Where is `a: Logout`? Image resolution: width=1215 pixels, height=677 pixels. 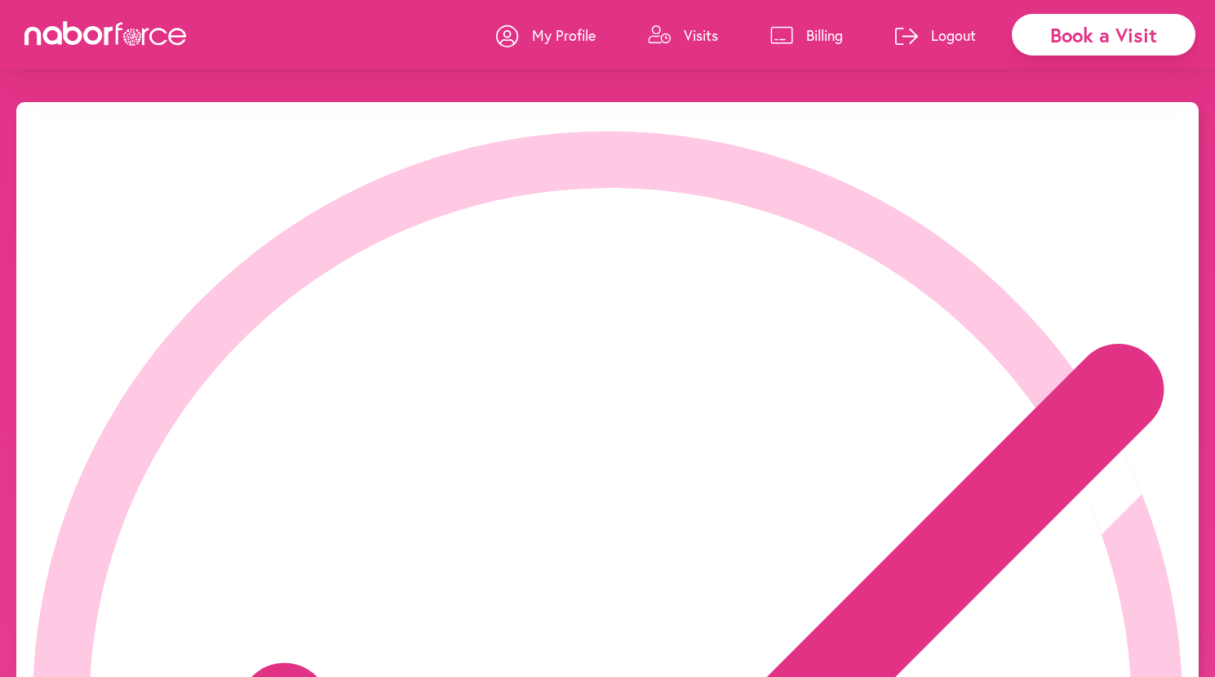
a: Logout is located at coordinates (935, 35).